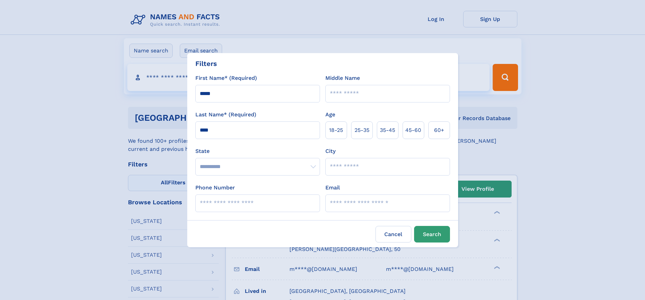 The height and width of the screenshot is (300, 645). I want to click on label: First Name* (Required), so click(226, 78).